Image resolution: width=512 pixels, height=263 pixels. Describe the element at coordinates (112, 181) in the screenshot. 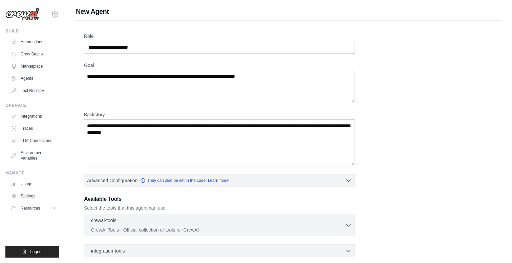

I see `span: Advanced Configuration` at that location.